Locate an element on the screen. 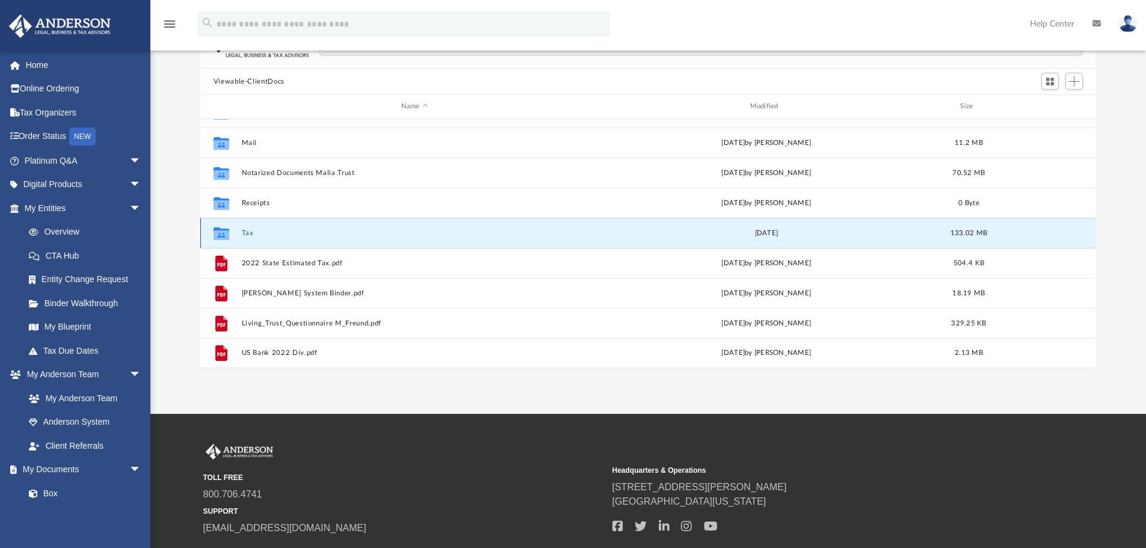 The height and width of the screenshot is (548, 1146). a: My Entitiesarrow_drop_down is located at coordinates (84, 208).